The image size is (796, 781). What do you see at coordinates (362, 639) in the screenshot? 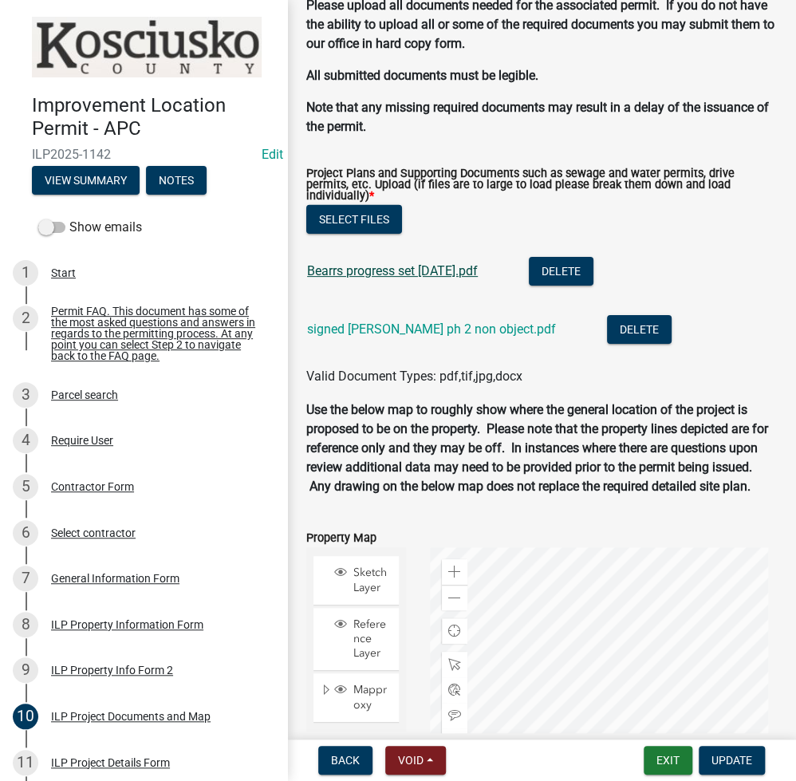
I see `div: Reference Layer` at bounding box center [362, 639].